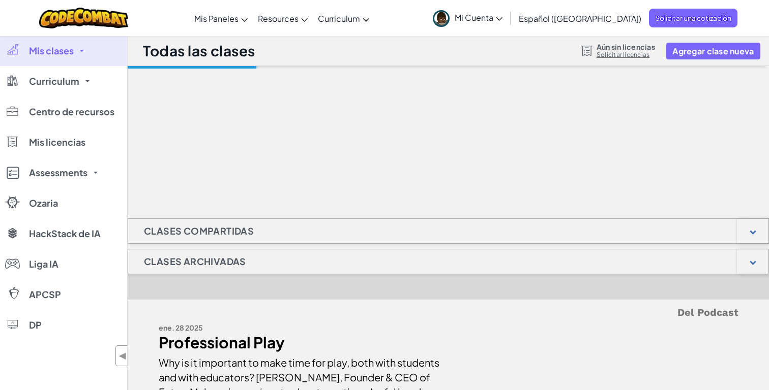  I want to click on button: Agregar clase nueva, so click(713, 51).